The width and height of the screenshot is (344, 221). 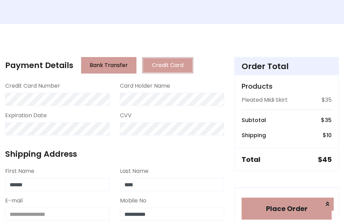 I want to click on button: Credit Card, so click(x=168, y=65).